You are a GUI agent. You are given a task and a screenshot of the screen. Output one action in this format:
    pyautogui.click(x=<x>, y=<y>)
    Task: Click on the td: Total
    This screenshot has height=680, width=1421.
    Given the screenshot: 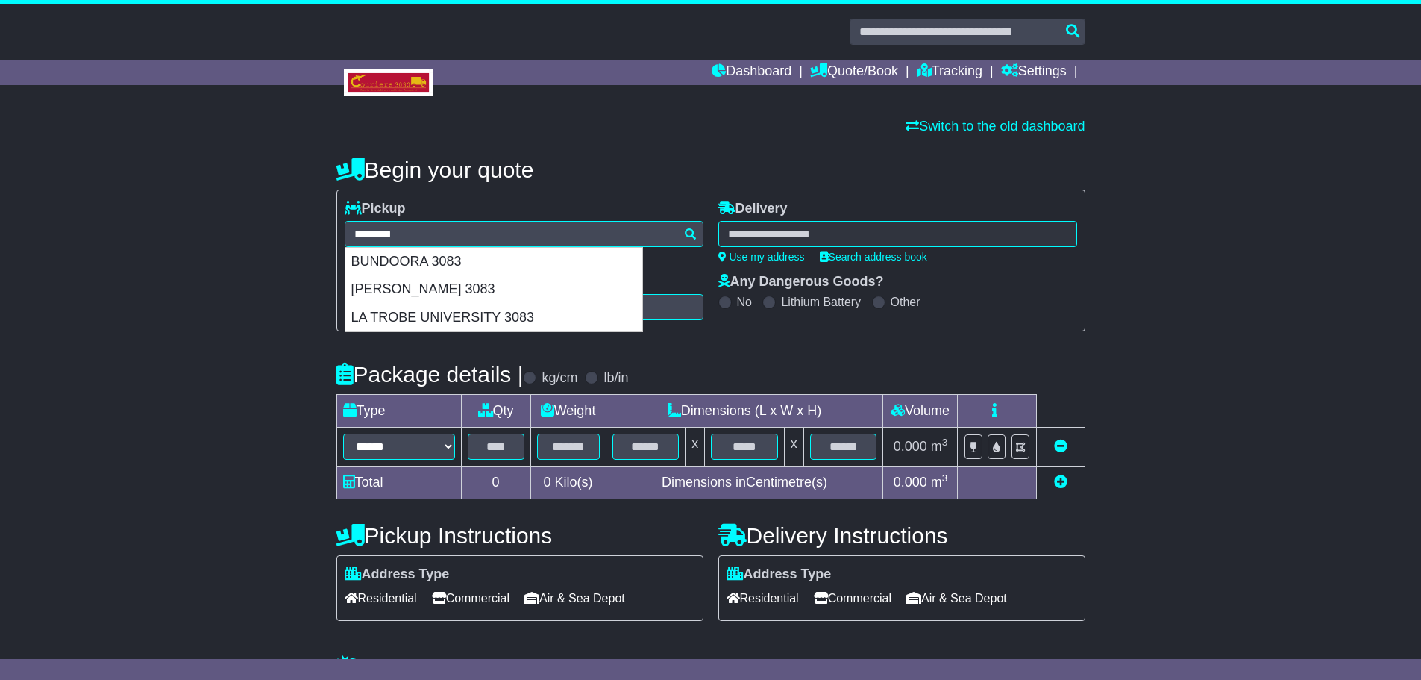 What is the action you would take?
    pyautogui.click(x=398, y=483)
    